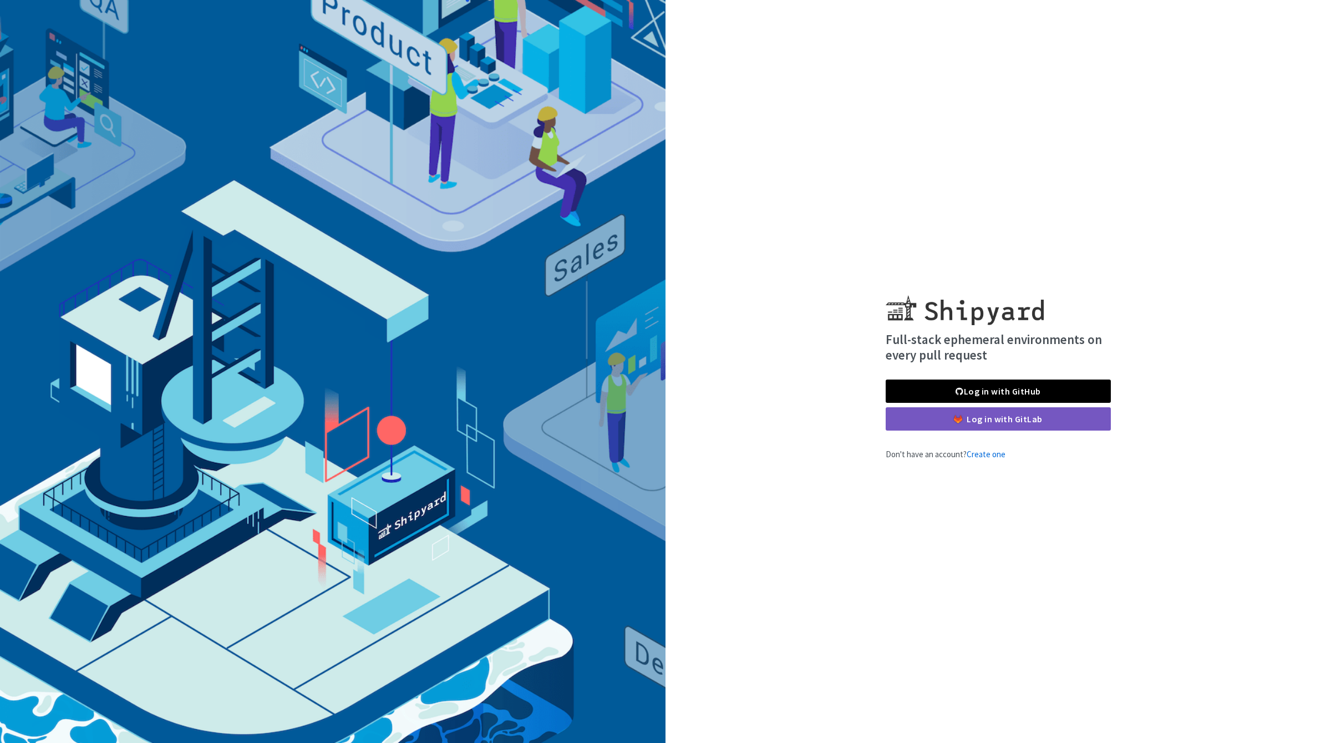 The image size is (1331, 743). Describe the element at coordinates (998, 347) in the screenshot. I see `h4: Full-stack ephemeral environments on every pull request` at that location.